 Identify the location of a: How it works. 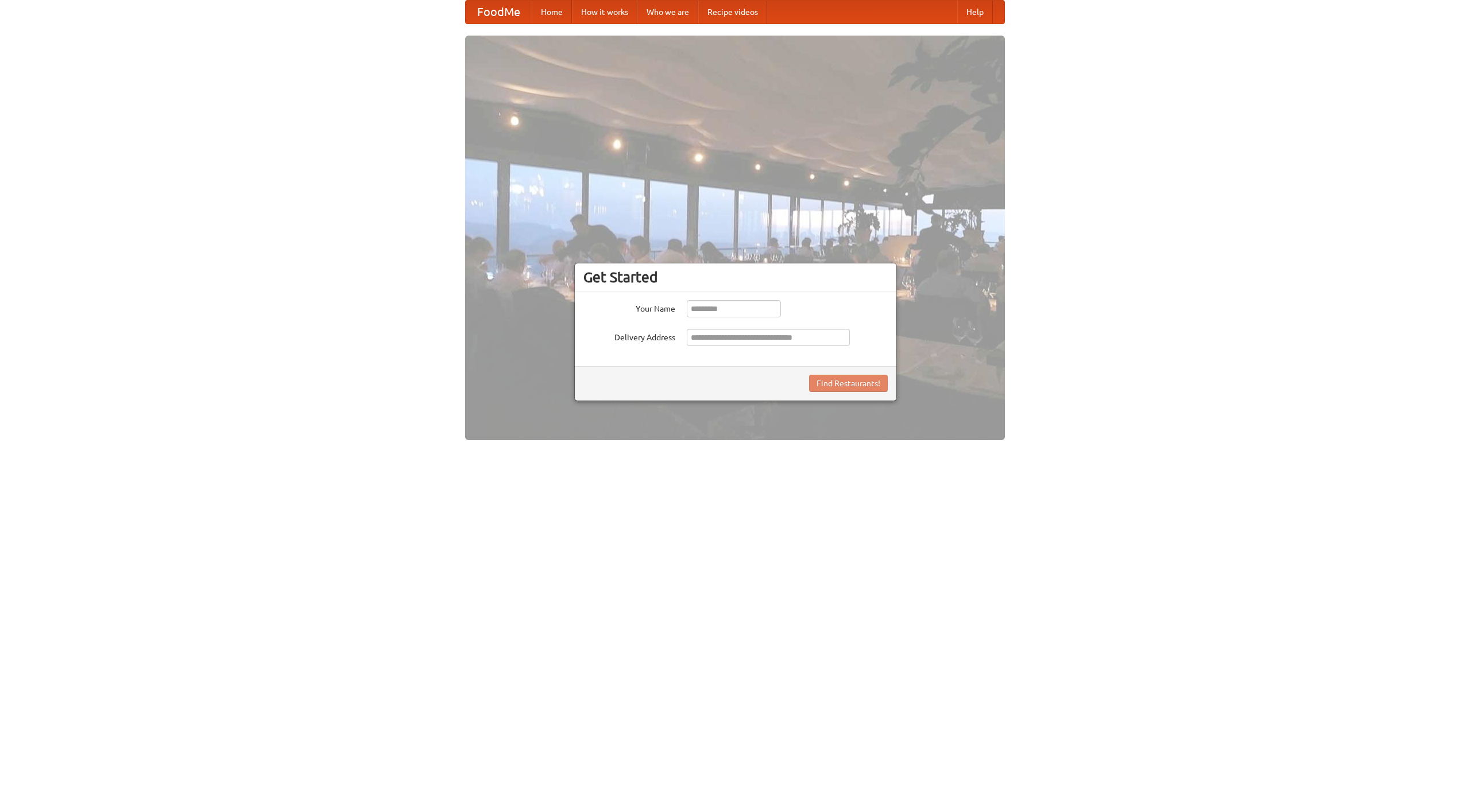
(605, 12).